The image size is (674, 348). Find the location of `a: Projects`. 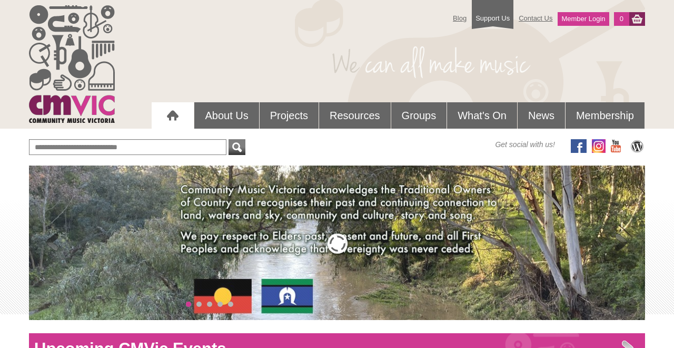

a: Projects is located at coordinates (289, 115).